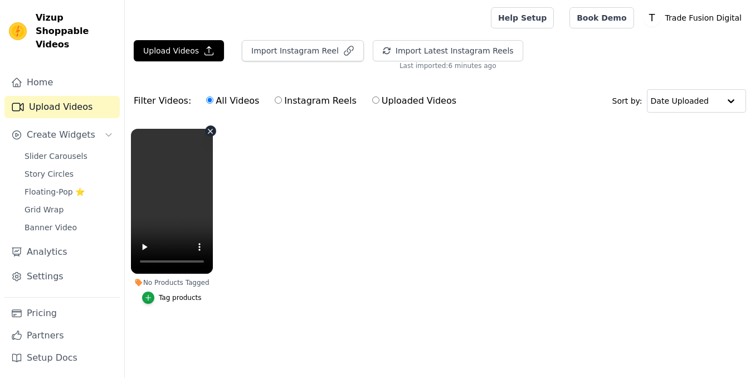 The image size is (755, 378). Describe the element at coordinates (62, 313) in the screenshot. I see `a: Pricing` at that location.